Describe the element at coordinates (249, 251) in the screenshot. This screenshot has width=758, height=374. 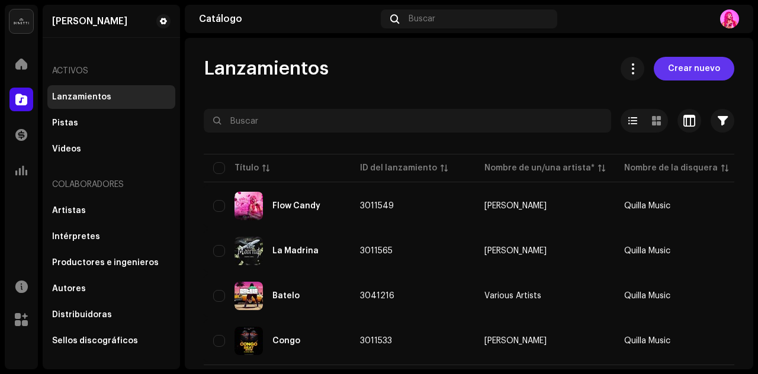
I see `img: 9164cd66-aa78-4efa-9718-9f99d8c34ef6` at that location.